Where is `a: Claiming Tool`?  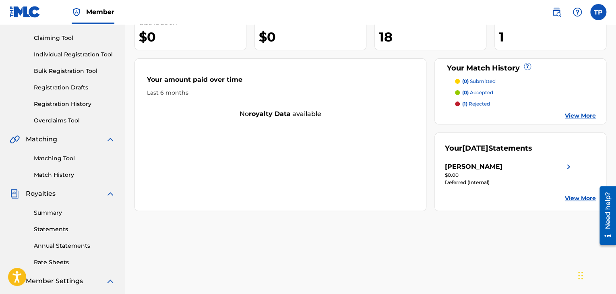
a: Claiming Tool is located at coordinates (75, 38).